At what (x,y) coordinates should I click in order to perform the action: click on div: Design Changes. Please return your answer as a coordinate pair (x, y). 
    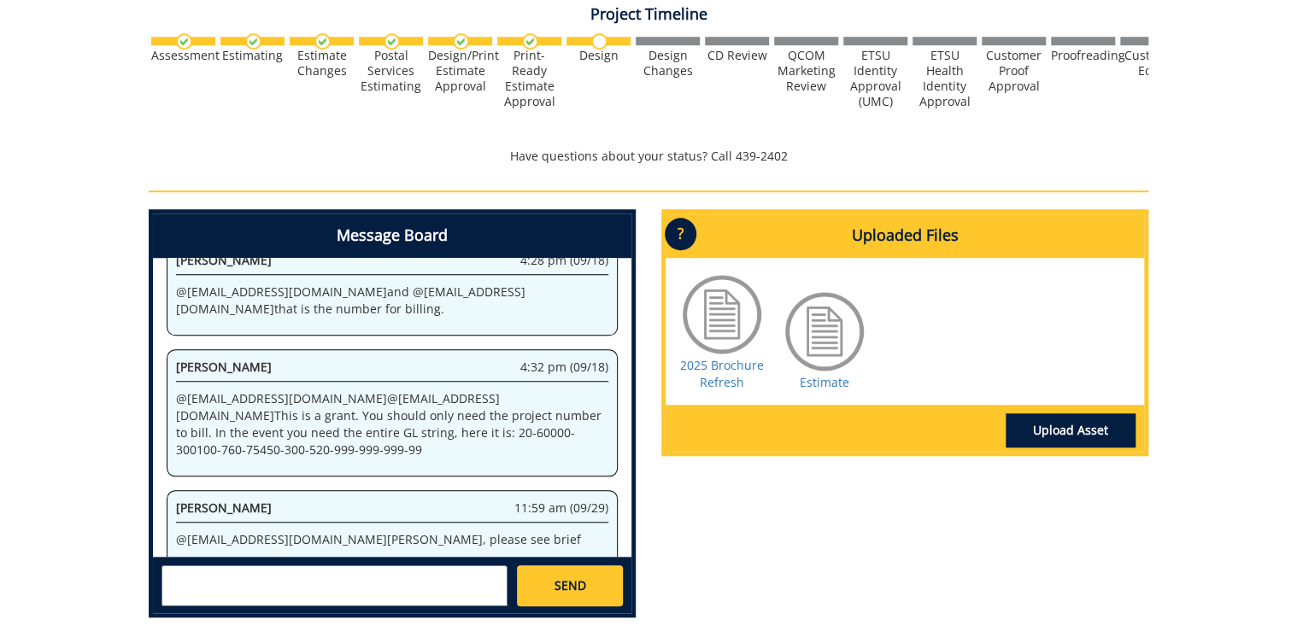
    Looking at the image, I should click on (667, 63).